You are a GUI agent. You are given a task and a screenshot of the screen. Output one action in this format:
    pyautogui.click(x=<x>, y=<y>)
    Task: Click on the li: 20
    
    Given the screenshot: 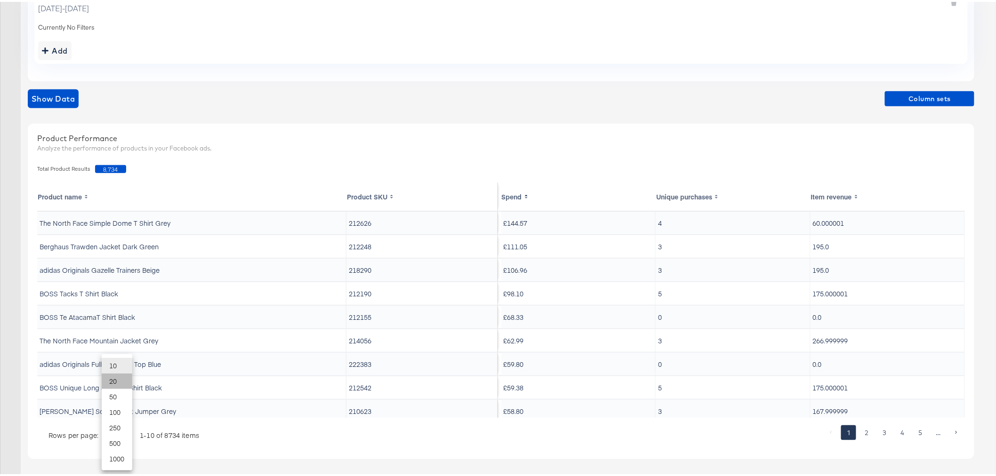 What is the action you would take?
    pyautogui.click(x=117, y=379)
    